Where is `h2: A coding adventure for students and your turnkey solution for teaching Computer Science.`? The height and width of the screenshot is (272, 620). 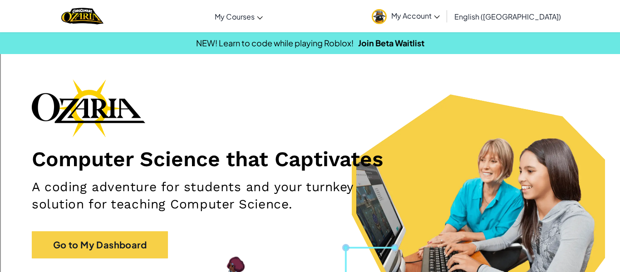
h2: A coding adventure for students and your turnkey solution for teaching Computer Science. is located at coordinates (218, 196).